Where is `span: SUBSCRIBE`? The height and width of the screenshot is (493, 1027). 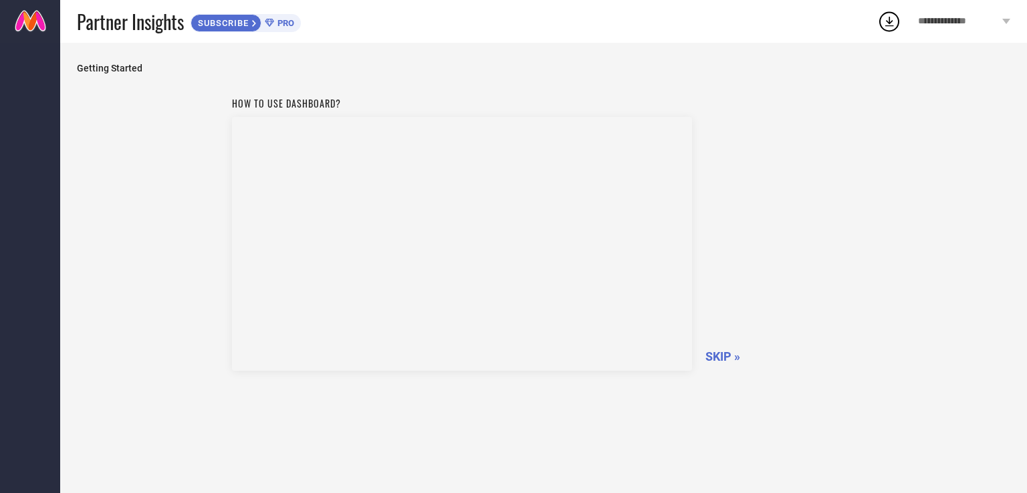
span: SUBSCRIBE is located at coordinates (221, 23).